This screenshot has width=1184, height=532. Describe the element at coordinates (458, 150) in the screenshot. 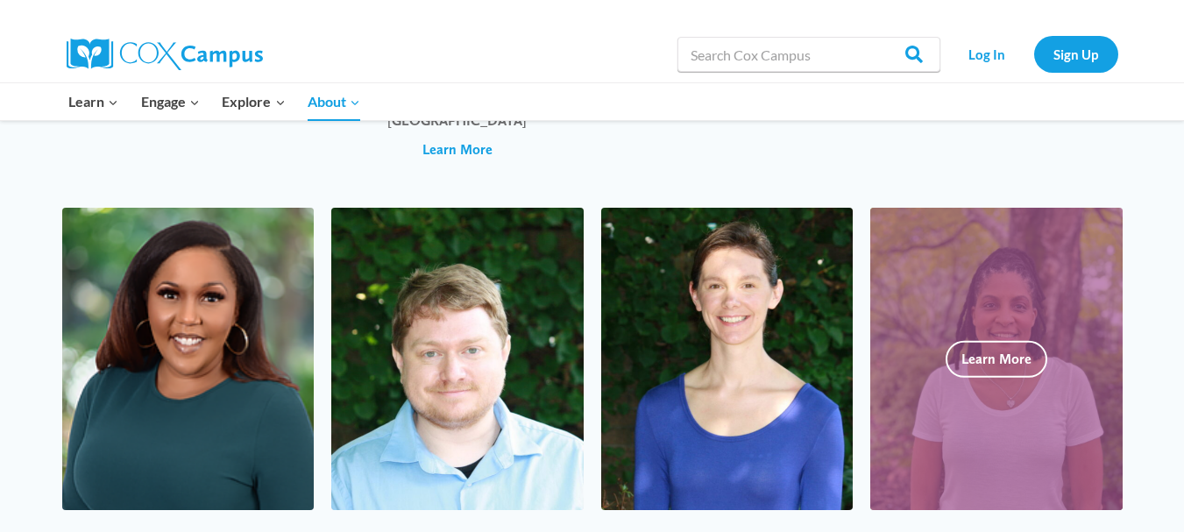

I see `span: Learn More` at that location.